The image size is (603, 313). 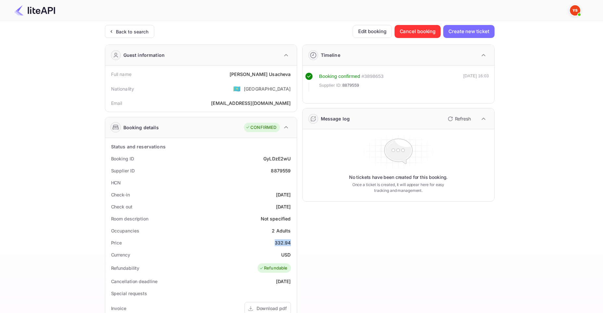 What do you see at coordinates (372, 76) in the screenshot?
I see `div: # 3898653` at bounding box center [372, 76].